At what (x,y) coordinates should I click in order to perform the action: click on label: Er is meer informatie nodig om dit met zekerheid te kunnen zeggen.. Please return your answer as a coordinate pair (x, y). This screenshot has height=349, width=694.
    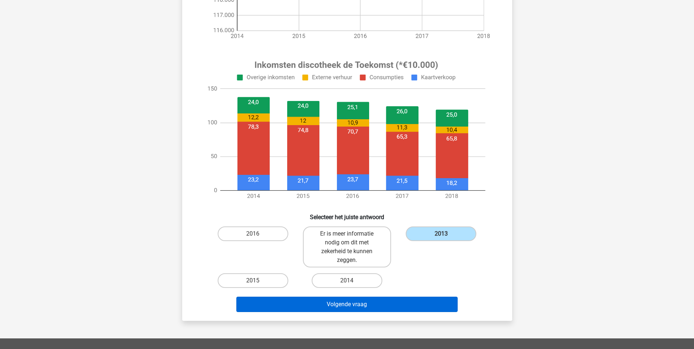
    Looking at the image, I should click on (347, 247).